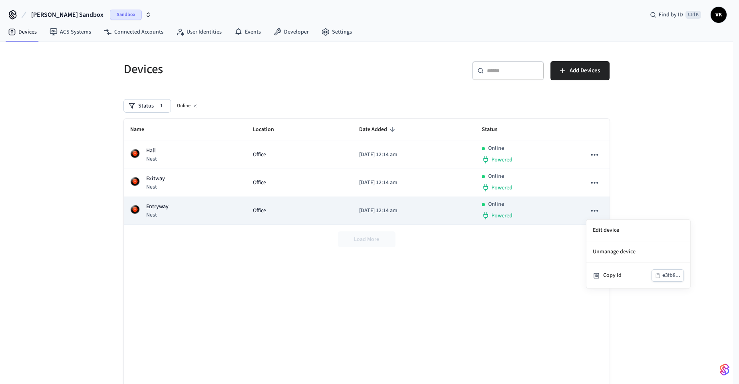 The image size is (739, 384). What do you see at coordinates (671, 275) in the screenshot?
I see `div: e3fb8...` at bounding box center [671, 275].